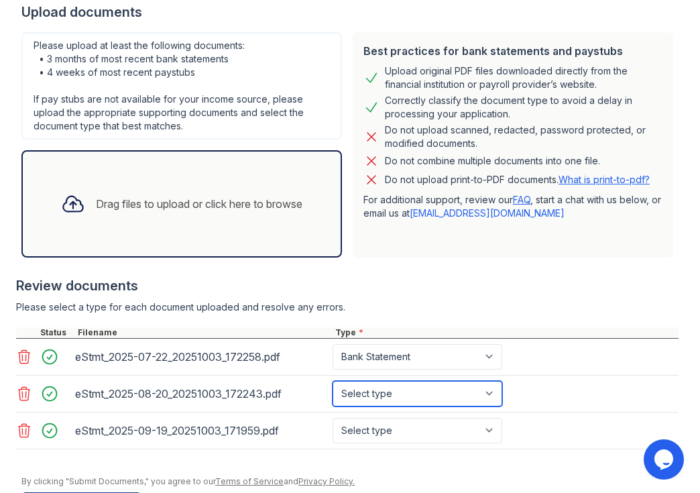 The height and width of the screenshot is (493, 700). What do you see at coordinates (604, 179) in the screenshot?
I see `a: What is print-to-pdf?` at bounding box center [604, 179].